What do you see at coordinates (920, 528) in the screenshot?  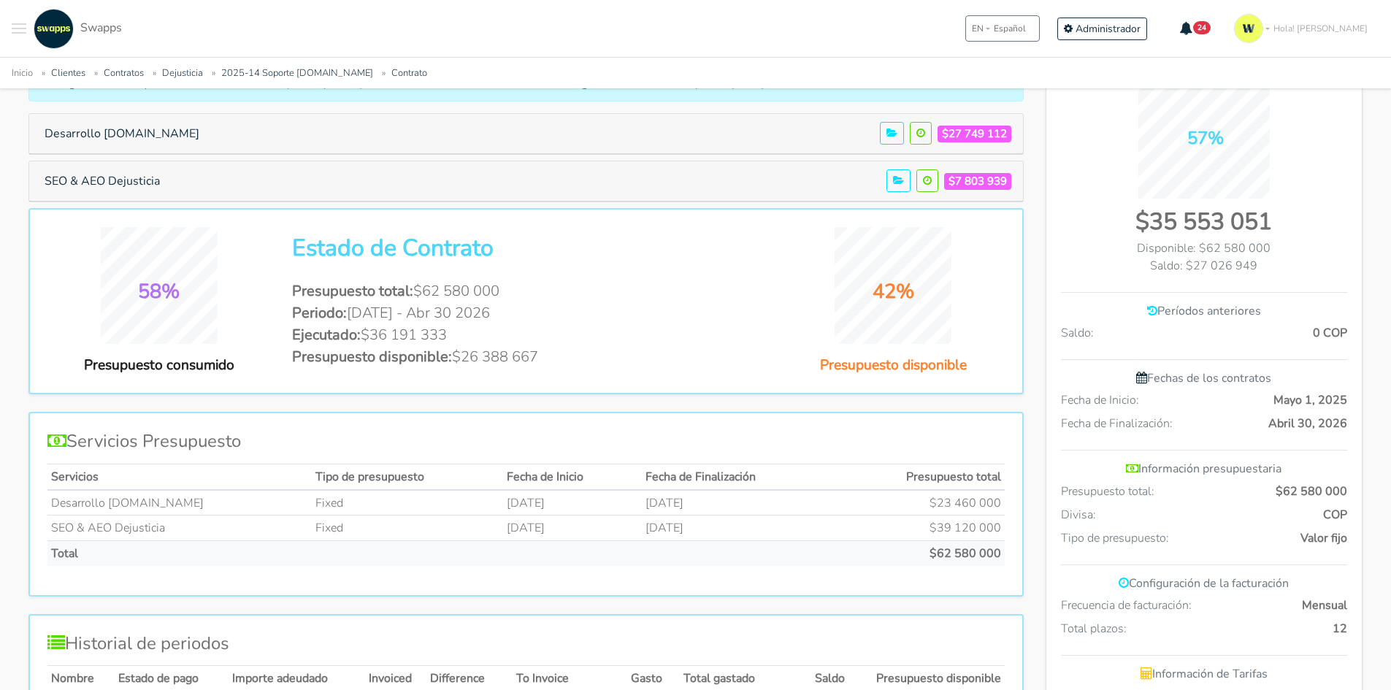 I see `td: $39 120 000` at bounding box center [920, 528].